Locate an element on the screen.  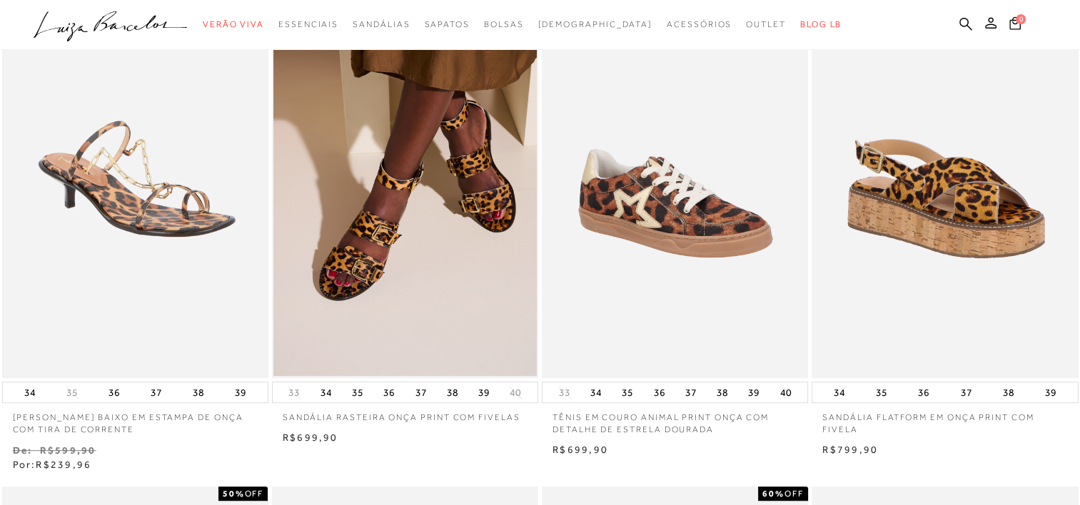
span: R$799,90 is located at coordinates (850, 450).